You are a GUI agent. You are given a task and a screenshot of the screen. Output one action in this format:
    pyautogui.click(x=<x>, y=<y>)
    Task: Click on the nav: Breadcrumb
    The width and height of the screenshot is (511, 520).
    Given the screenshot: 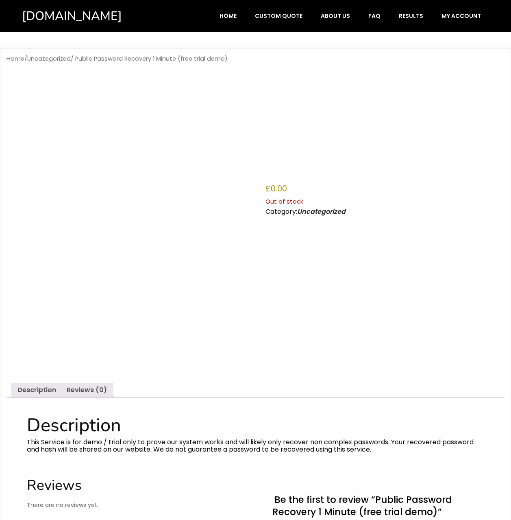 What is the action you would take?
    pyautogui.click(x=256, y=59)
    